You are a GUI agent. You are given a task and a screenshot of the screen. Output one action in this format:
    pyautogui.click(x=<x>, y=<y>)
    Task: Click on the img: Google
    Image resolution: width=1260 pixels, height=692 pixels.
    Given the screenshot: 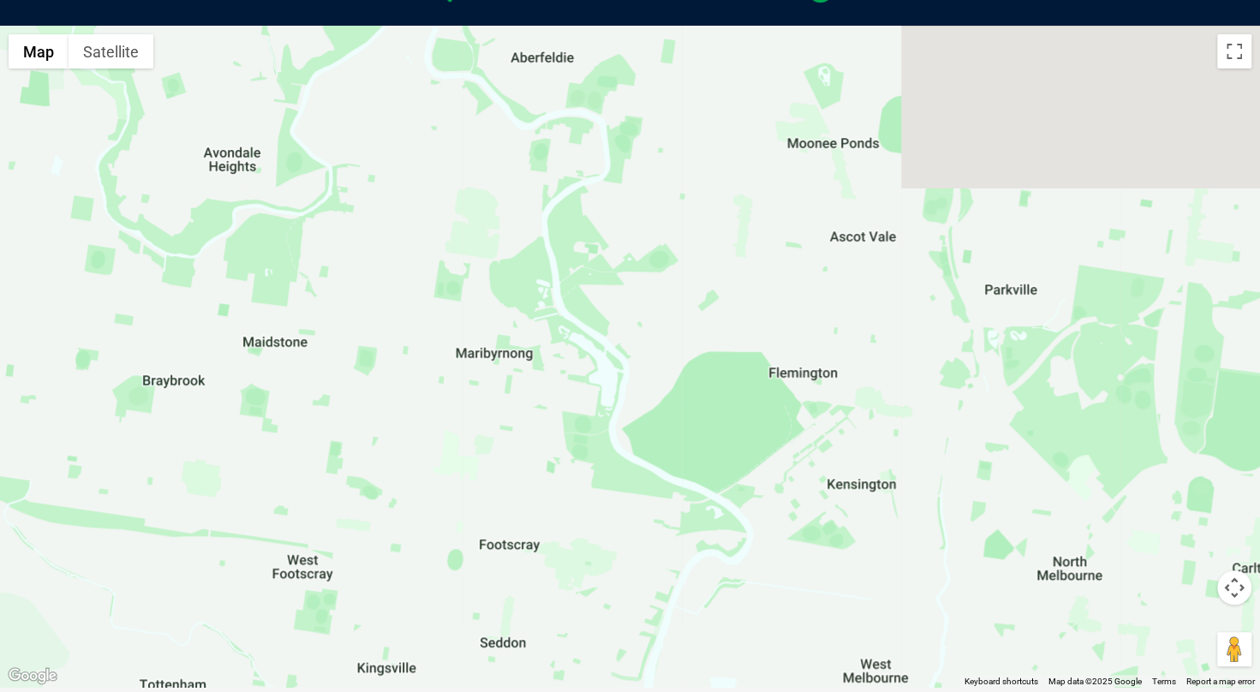 What is the action you would take?
    pyautogui.click(x=33, y=676)
    